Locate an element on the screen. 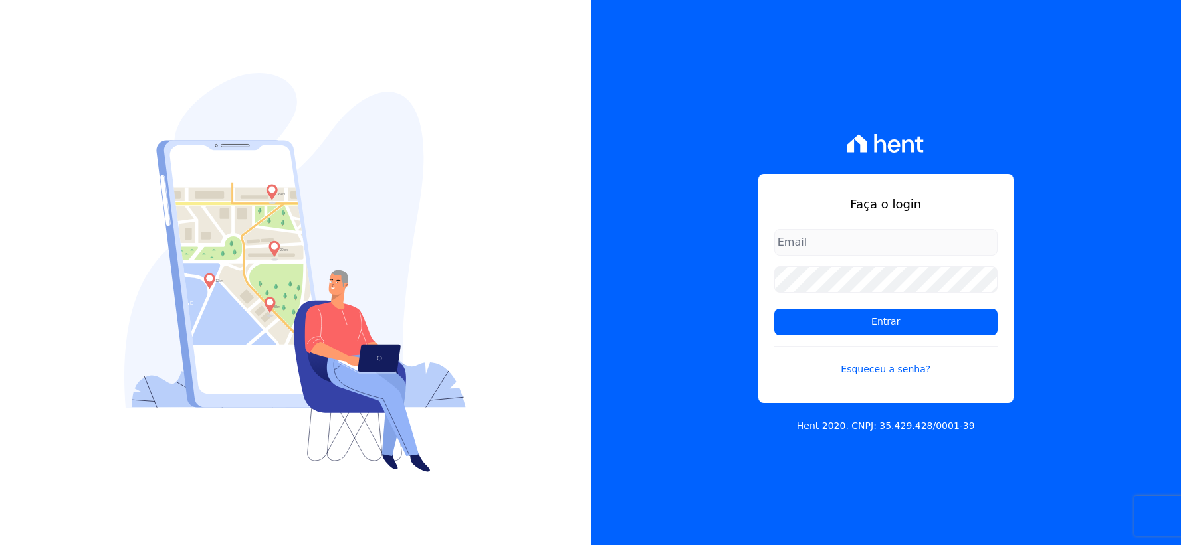  p: Hent 2020. CNPJ: 35.429.428/0001-39 is located at coordinates (886, 426).